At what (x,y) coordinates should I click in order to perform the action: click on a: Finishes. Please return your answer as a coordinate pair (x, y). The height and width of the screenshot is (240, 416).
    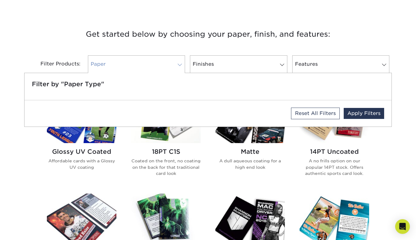
    Looking at the image, I should click on (238, 64).